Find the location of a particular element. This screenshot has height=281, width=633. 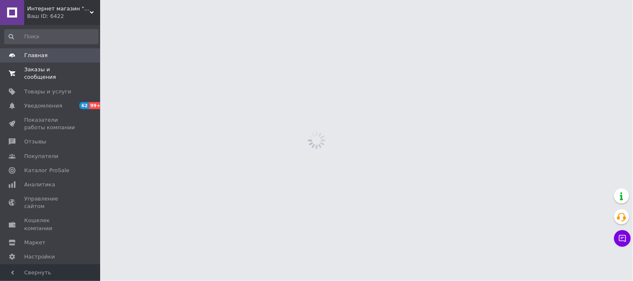

span: Управление сайтом is located at coordinates (50, 203).